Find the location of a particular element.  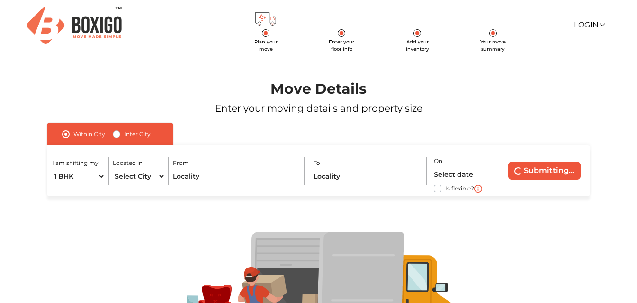

label: Is flexible? is located at coordinates (459, 188).